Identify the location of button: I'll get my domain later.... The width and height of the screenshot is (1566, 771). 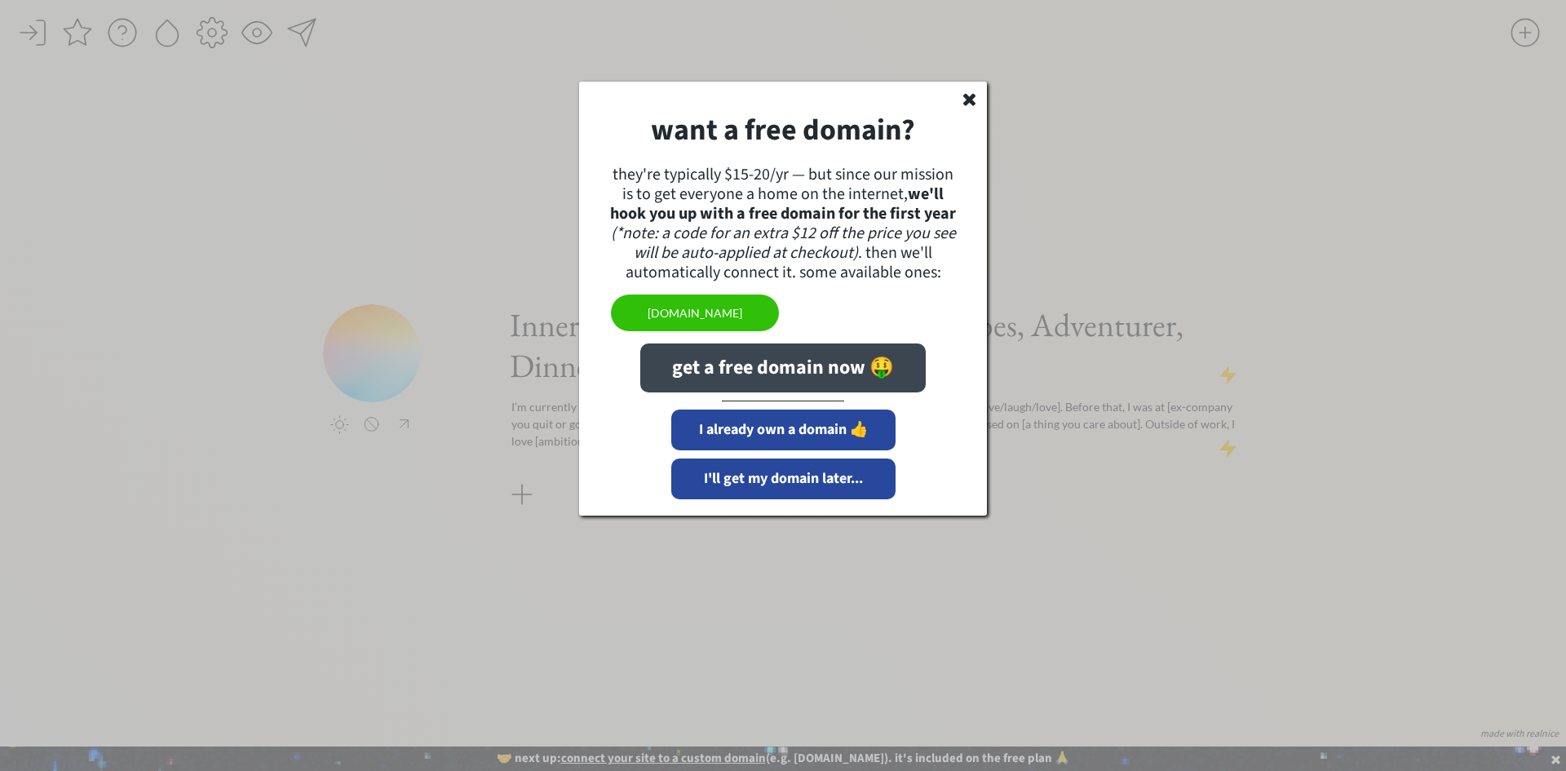
(783, 479).